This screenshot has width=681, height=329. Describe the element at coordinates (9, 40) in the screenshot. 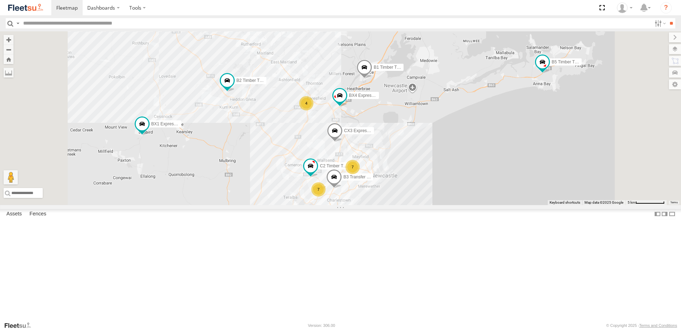

I see `button: Zoom in` at that location.